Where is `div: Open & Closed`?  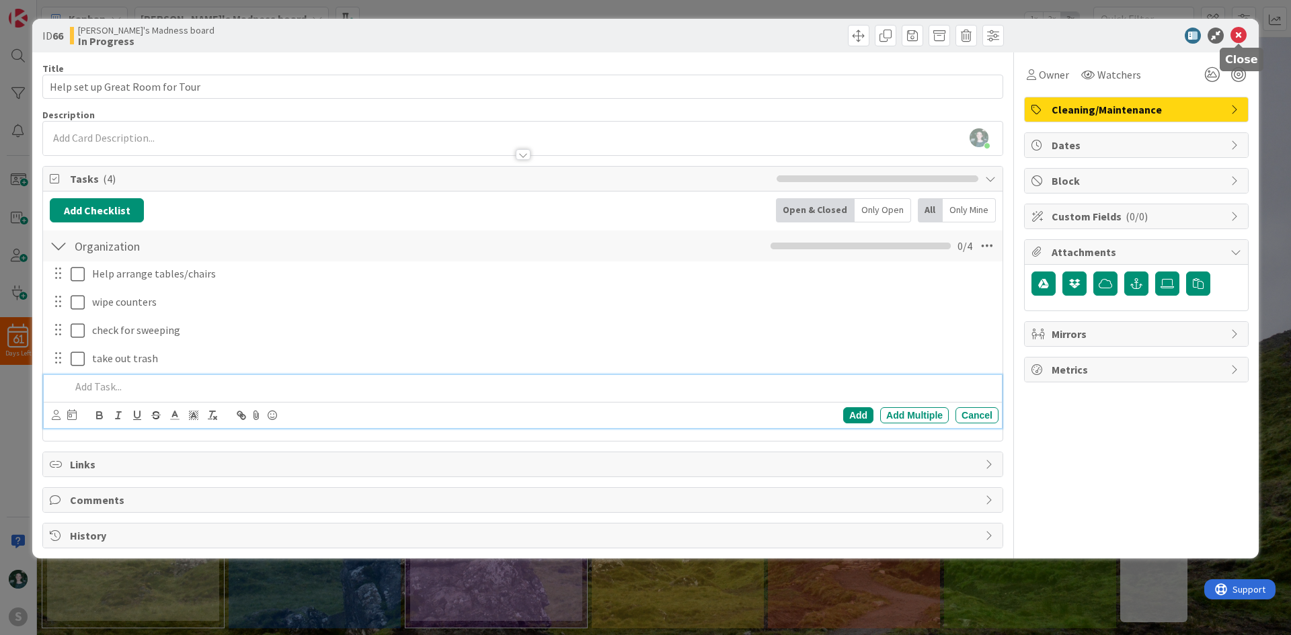
div: Open & Closed is located at coordinates (815, 210).